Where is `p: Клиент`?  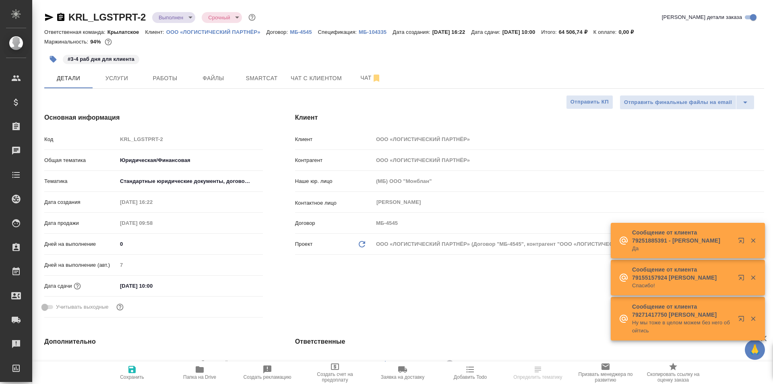 p: Клиент is located at coordinates (334, 139).